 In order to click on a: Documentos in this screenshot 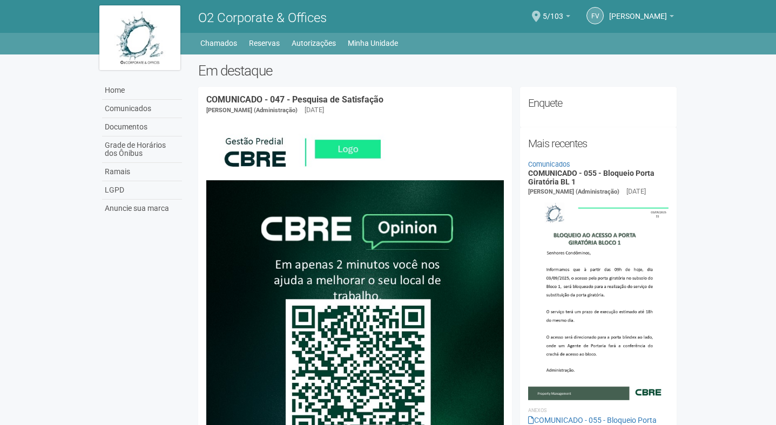, I will do `click(142, 127)`.